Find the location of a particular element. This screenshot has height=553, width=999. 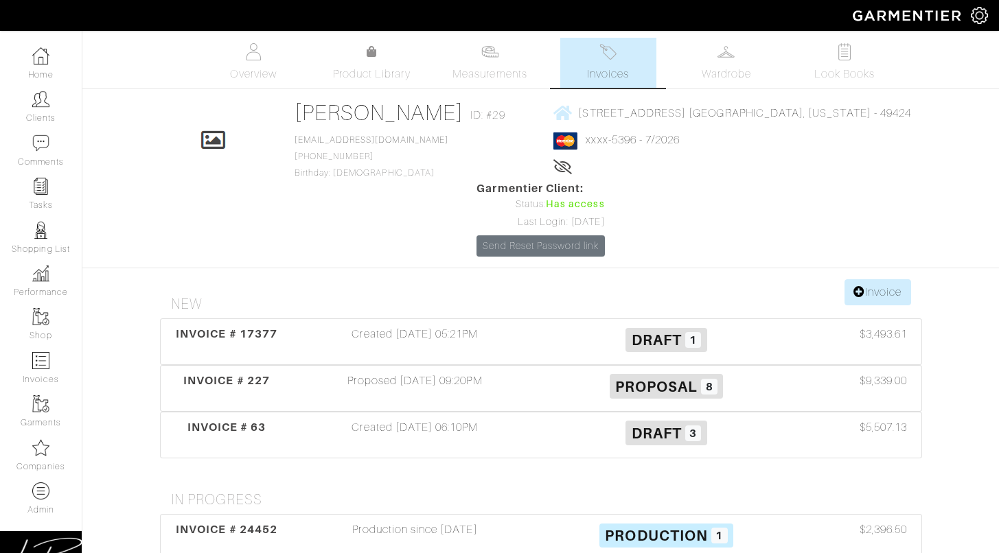

span: Overview is located at coordinates (253, 74).